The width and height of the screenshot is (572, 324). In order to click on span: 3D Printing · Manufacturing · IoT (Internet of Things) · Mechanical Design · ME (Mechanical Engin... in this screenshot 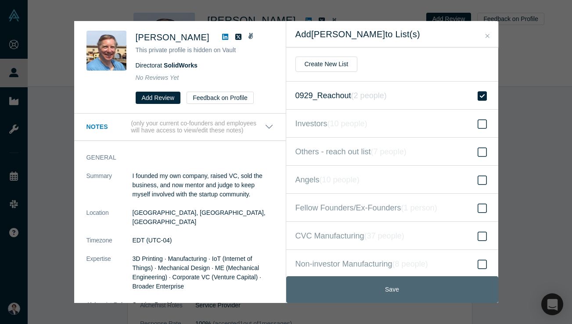, I will do `click(197, 273)`.